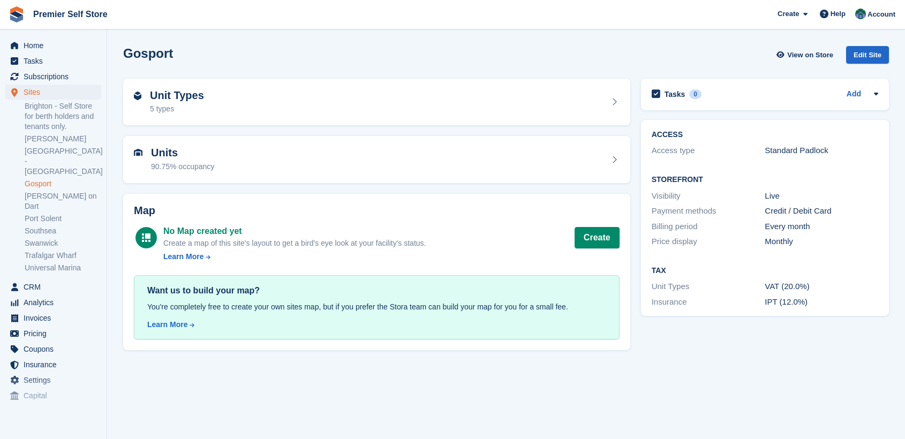  I want to click on h2: ACCESS, so click(765, 135).